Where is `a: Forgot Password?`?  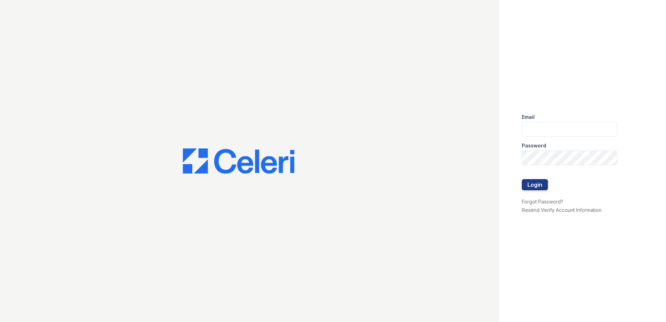
a: Forgot Password? is located at coordinates (542, 201).